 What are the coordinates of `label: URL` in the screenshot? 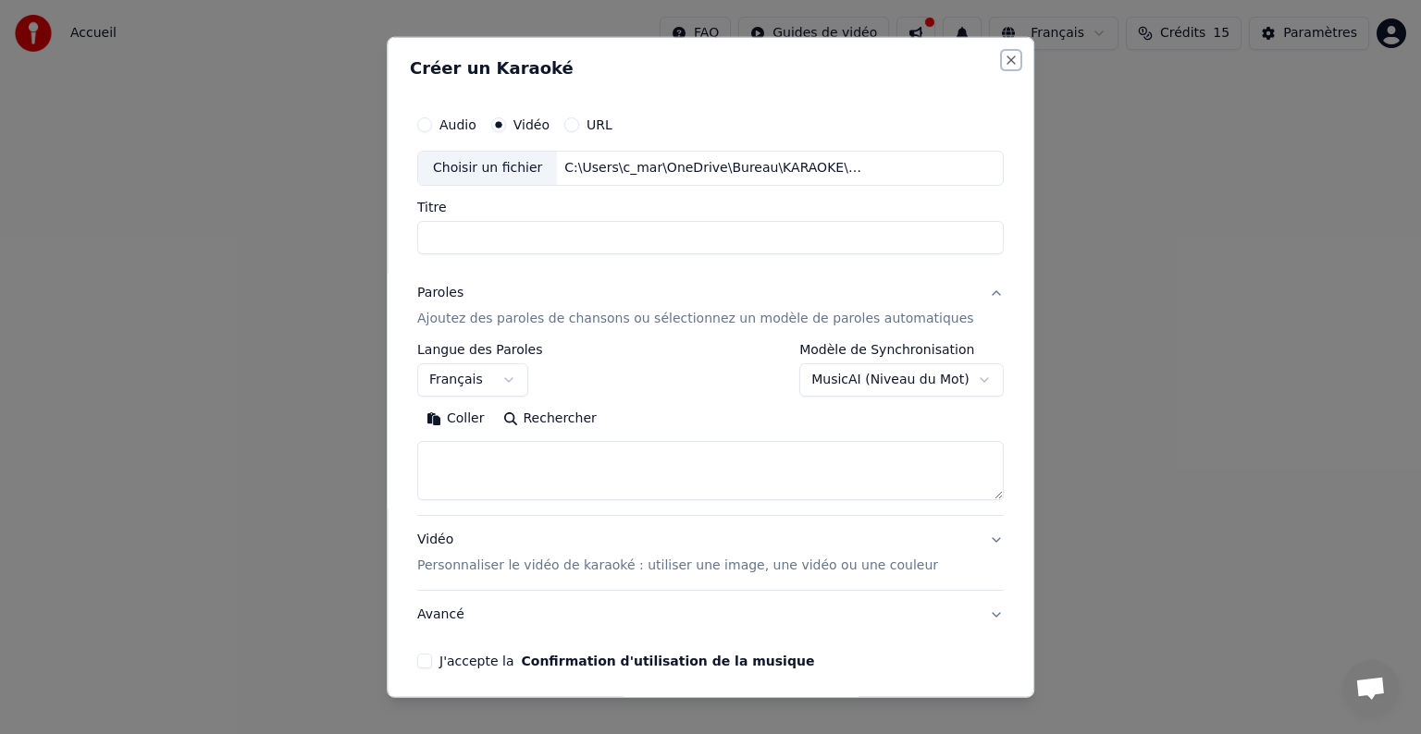 It's located at (599, 125).